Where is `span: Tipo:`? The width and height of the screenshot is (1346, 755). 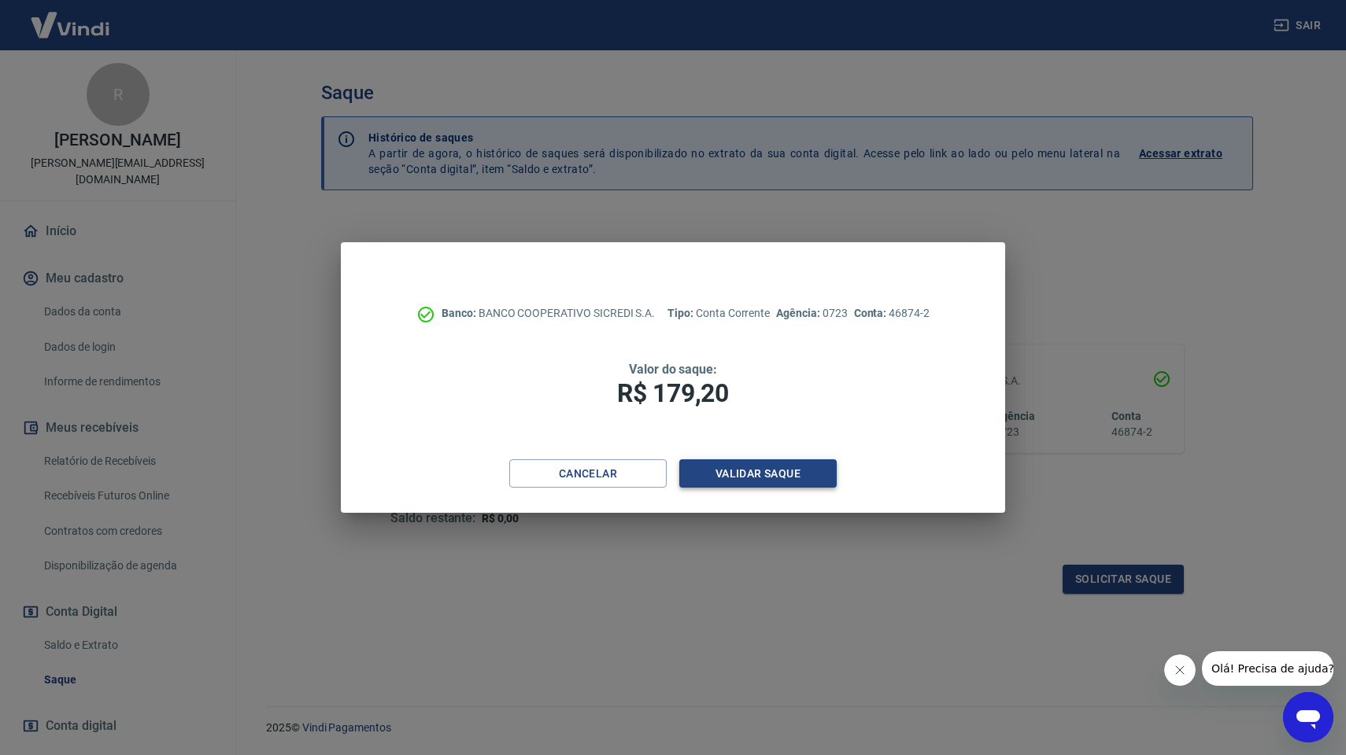
span: Tipo: is located at coordinates (682, 313).